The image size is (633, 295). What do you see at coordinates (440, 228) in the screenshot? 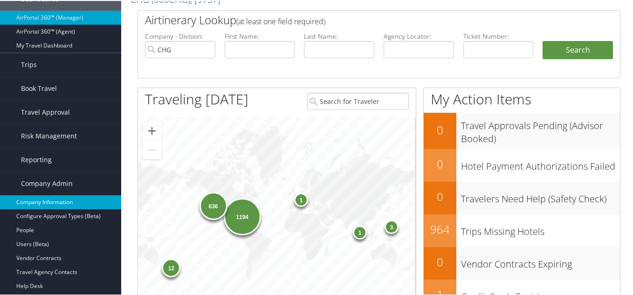
I see `h2: 964` at bounding box center [440, 228].